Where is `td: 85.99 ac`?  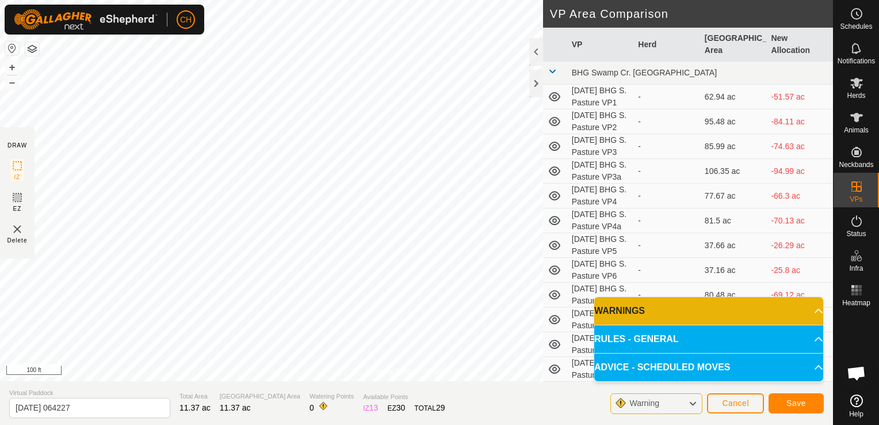
td: 85.99 ac is located at coordinates (734, 146).